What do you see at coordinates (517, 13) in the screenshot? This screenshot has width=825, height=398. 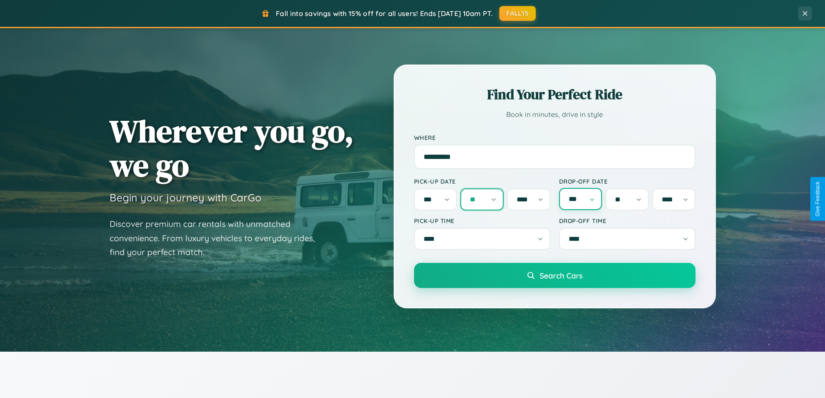 I see `button: FALL15` at bounding box center [517, 13].